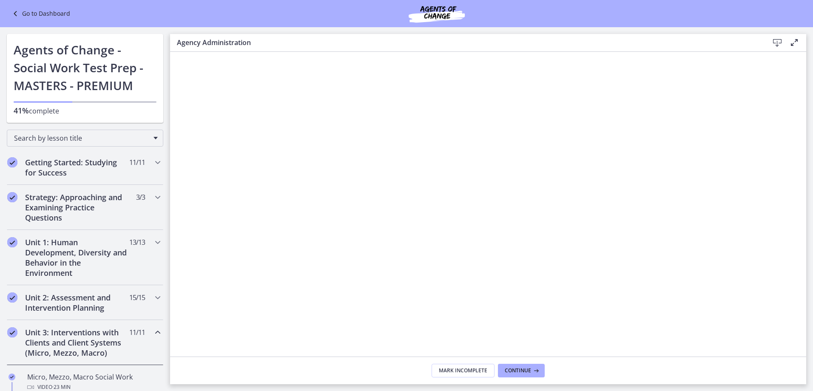 The image size is (813, 391). Describe the element at coordinates (137, 298) in the screenshot. I see `span: 15 / 15` at that location.